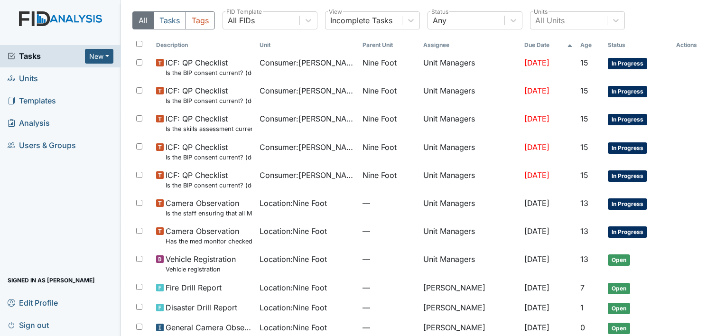 The width and height of the screenshot is (725, 336). What do you see at coordinates (42, 145) in the screenshot?
I see `span: Users & Groups` at bounding box center [42, 145].